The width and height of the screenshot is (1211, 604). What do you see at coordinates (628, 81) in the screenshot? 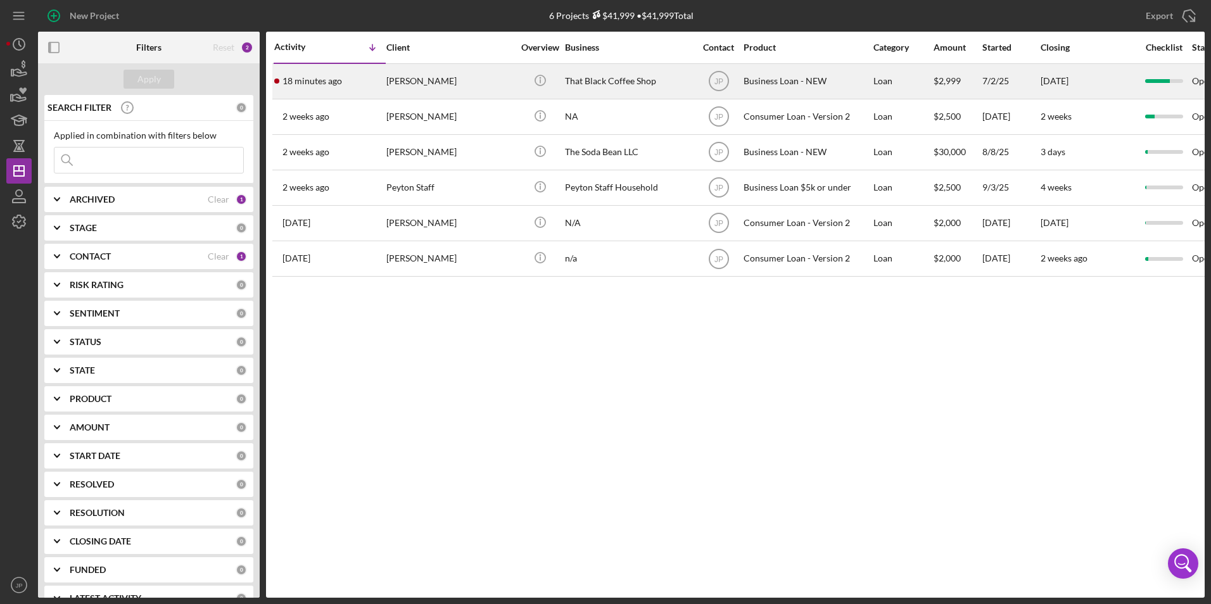
I see `div: That Black Coffee Shop` at bounding box center [628, 81].